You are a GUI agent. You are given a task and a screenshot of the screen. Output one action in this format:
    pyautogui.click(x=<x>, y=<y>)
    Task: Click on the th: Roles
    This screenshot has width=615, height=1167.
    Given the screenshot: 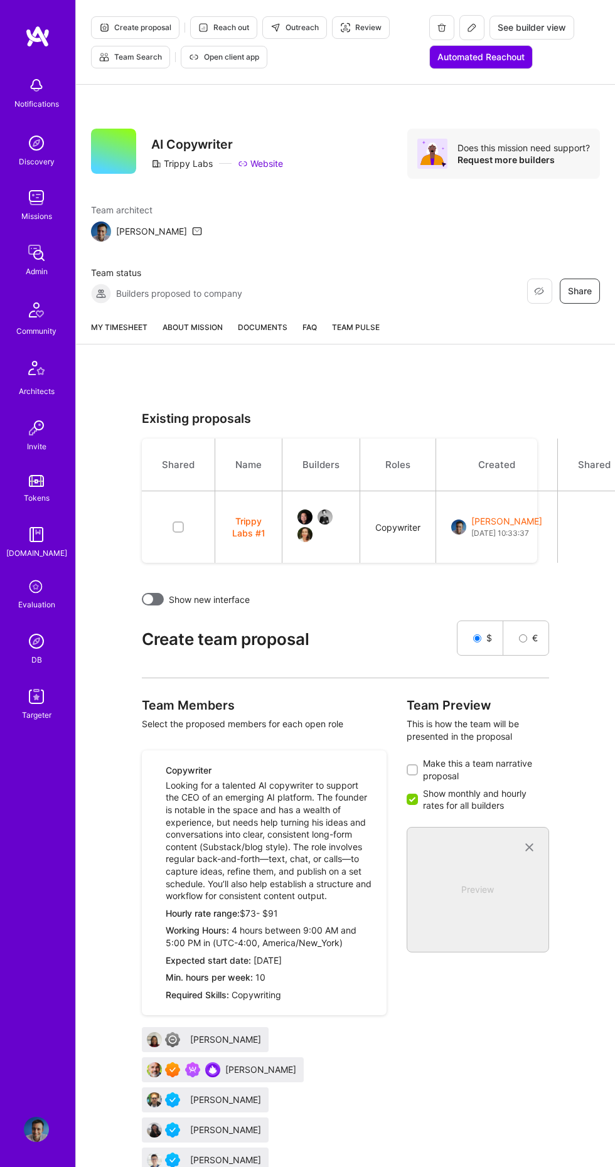 What is the action you would take?
    pyautogui.click(x=398, y=465)
    